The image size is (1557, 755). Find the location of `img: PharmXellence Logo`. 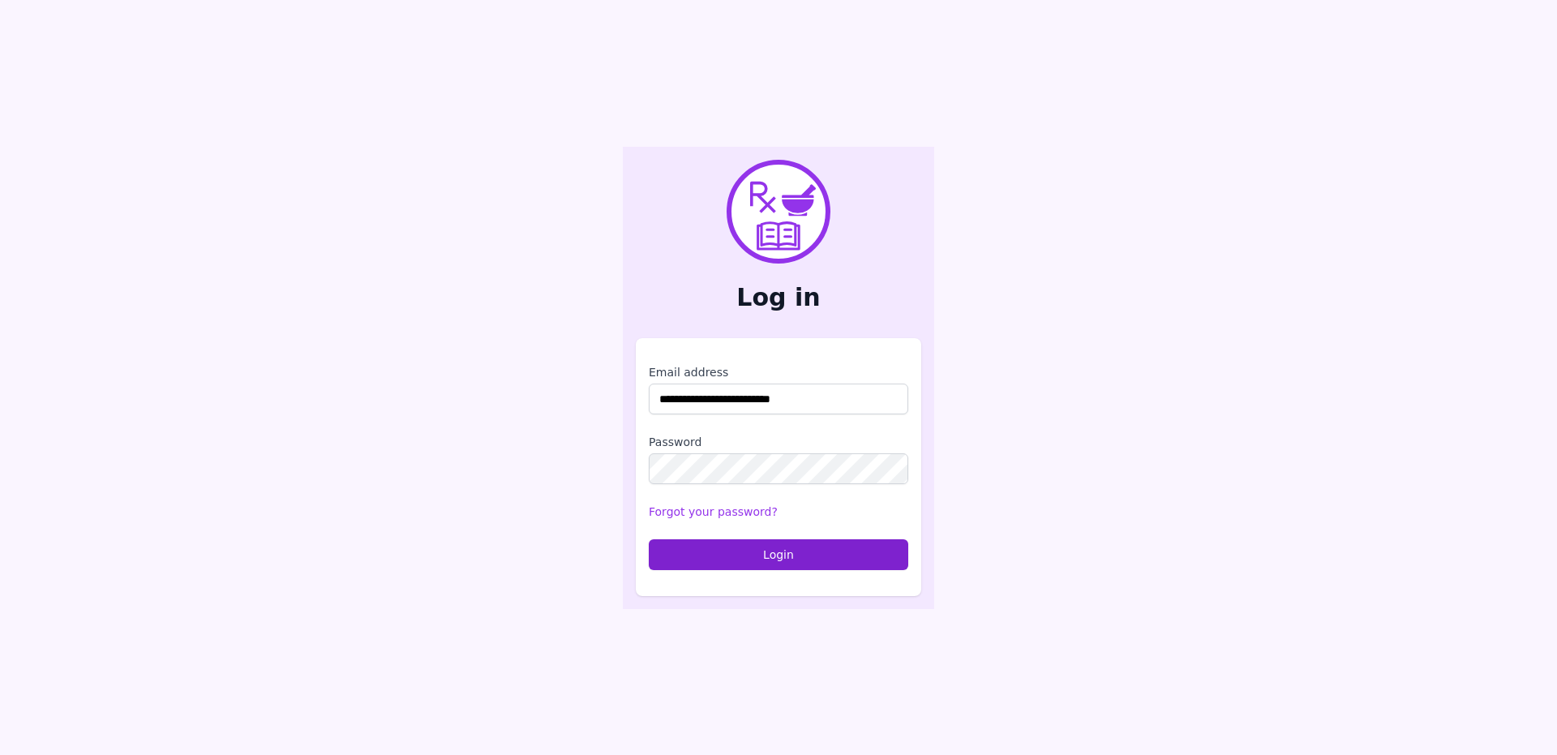

img: PharmXellence Logo is located at coordinates (778, 212).